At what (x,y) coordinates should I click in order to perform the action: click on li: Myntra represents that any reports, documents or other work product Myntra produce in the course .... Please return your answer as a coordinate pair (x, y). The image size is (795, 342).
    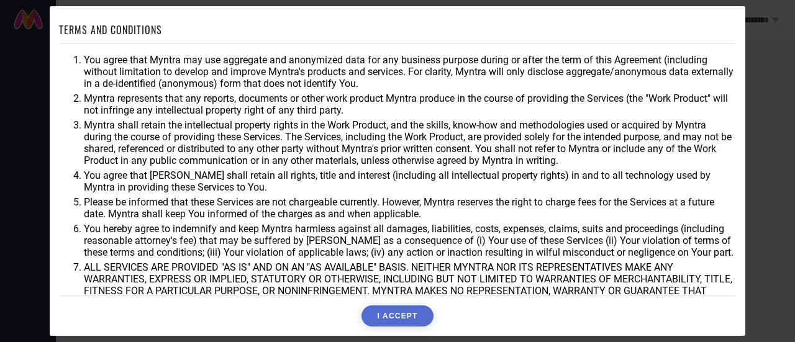
    Looking at the image, I should click on (410, 104).